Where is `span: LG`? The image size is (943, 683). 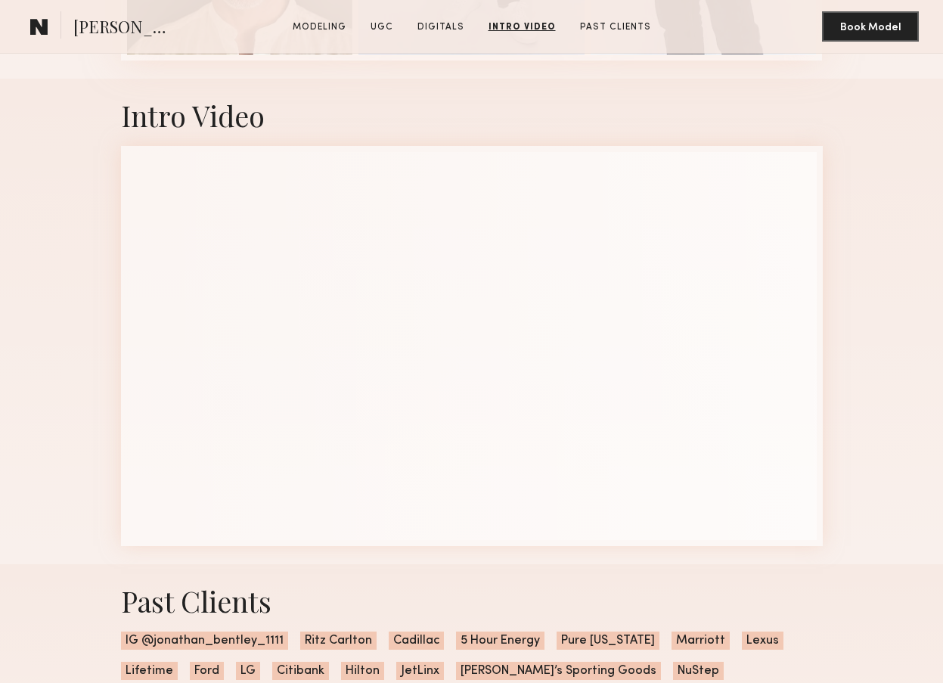 span: LG is located at coordinates (248, 670).